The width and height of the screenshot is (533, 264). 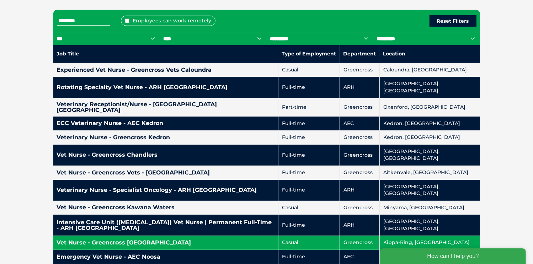 I want to click on h4: Veterinary Nurse - Greencross Kedron, so click(x=166, y=138).